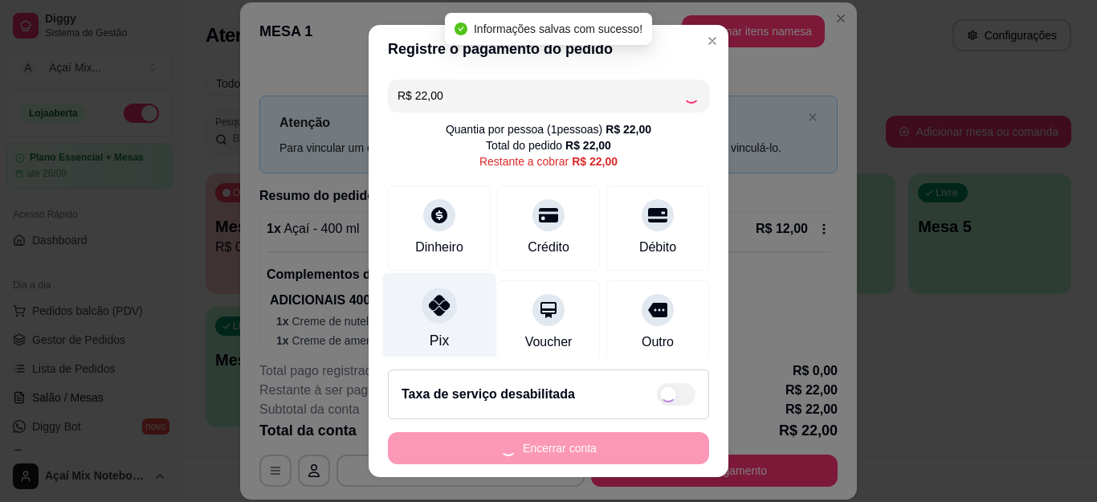 This screenshot has width=1097, height=502. I want to click on div: Outro, so click(658, 342).